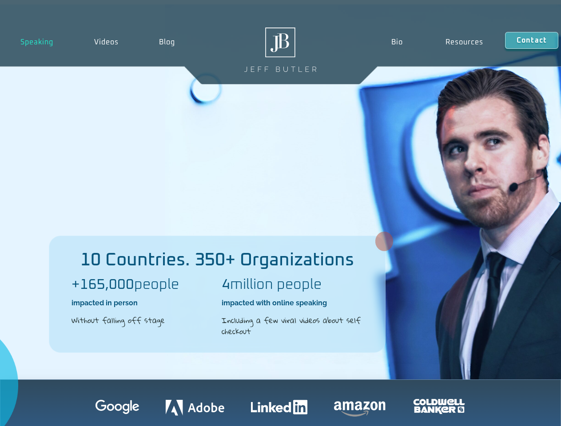 This screenshot has height=426, width=561. Describe the element at coordinates (167, 42) in the screenshot. I see `a: Blog` at that location.